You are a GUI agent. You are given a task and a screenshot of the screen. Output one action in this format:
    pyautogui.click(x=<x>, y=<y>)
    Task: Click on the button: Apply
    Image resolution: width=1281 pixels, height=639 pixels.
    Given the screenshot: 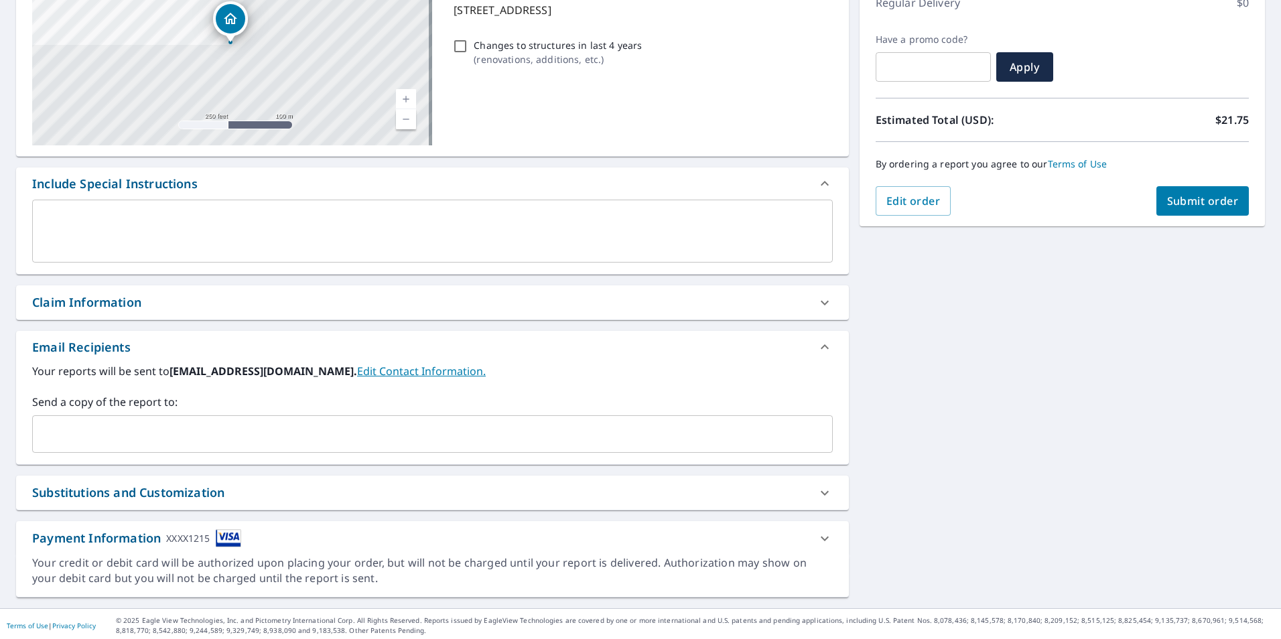 What is the action you would take?
    pyautogui.click(x=1024, y=67)
    